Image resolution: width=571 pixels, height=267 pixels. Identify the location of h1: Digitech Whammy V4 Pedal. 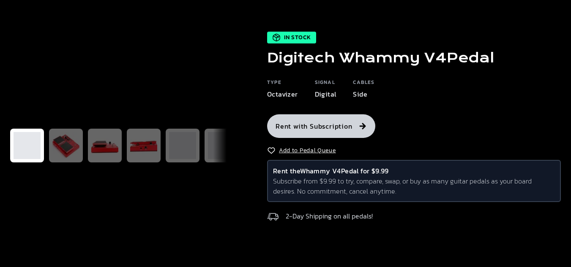
(380, 58).